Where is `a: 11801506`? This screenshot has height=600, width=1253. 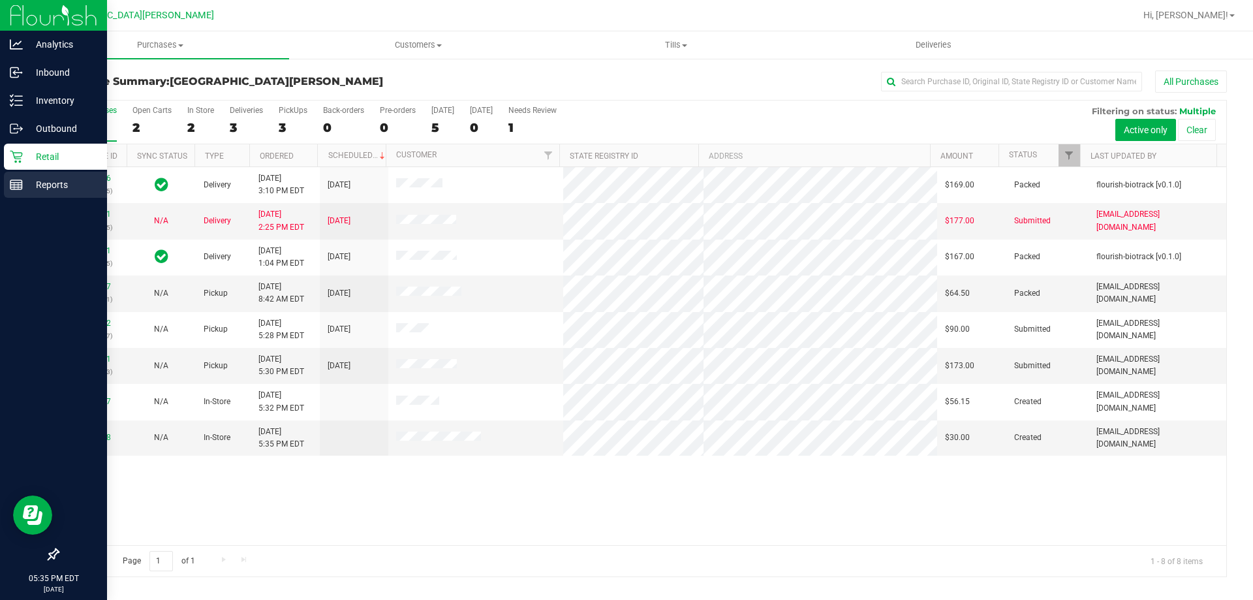
a: 11801506 is located at coordinates (93, 178).